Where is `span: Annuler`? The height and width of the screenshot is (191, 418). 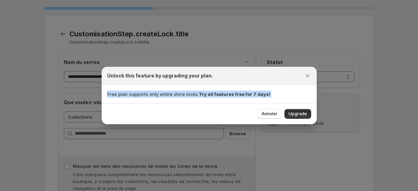
span: Annuler is located at coordinates (269, 114).